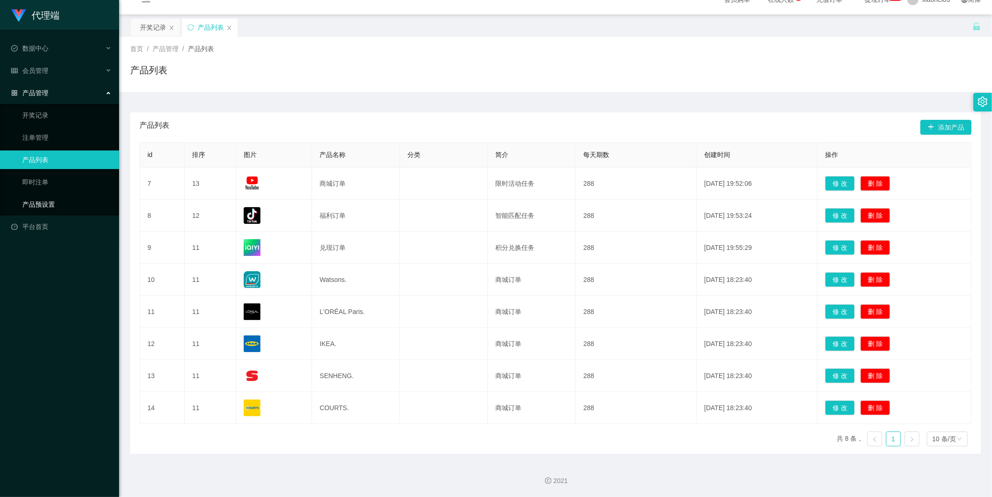 This screenshot has height=497, width=992. What do you see at coordinates (162, 248) in the screenshot?
I see `td: 9` at bounding box center [162, 248].